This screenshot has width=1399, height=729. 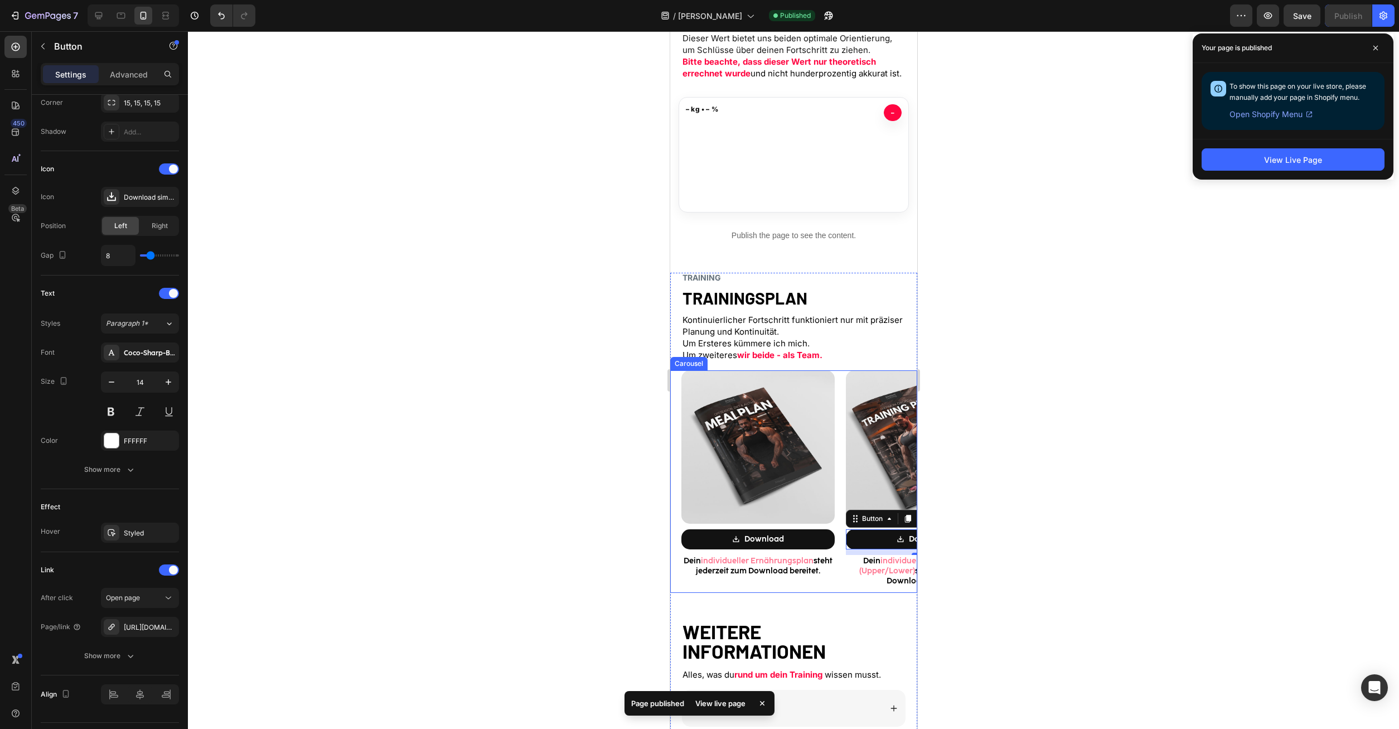 I want to click on span: To show this page on your live store, please manually add your page in Shopify menu., so click(x=1298, y=91).